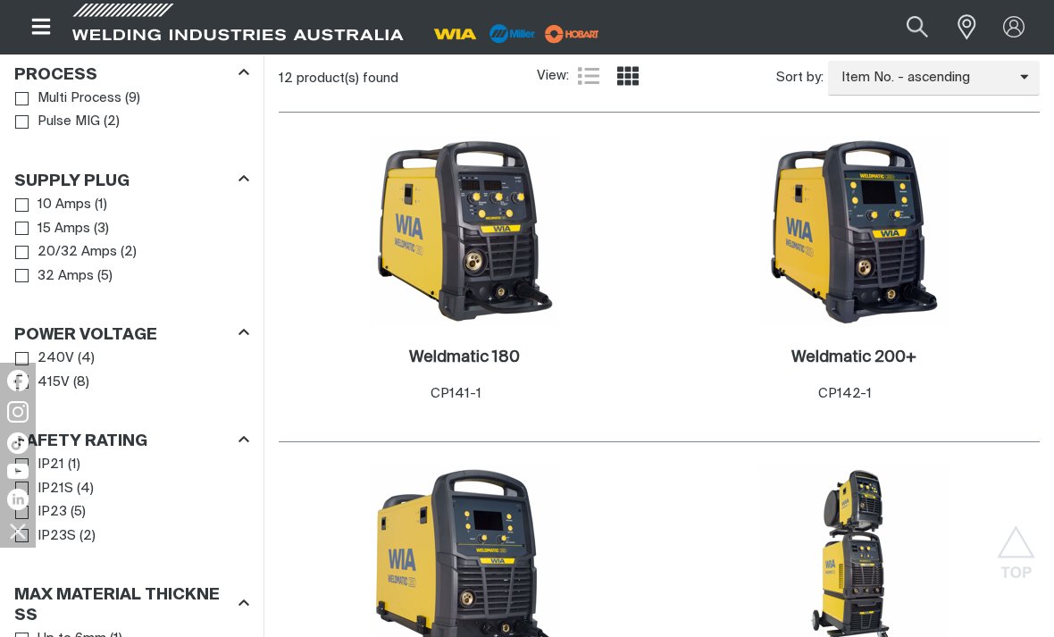  What do you see at coordinates (131, 110) in the screenshot?
I see `ul: Process` at bounding box center [131, 110].